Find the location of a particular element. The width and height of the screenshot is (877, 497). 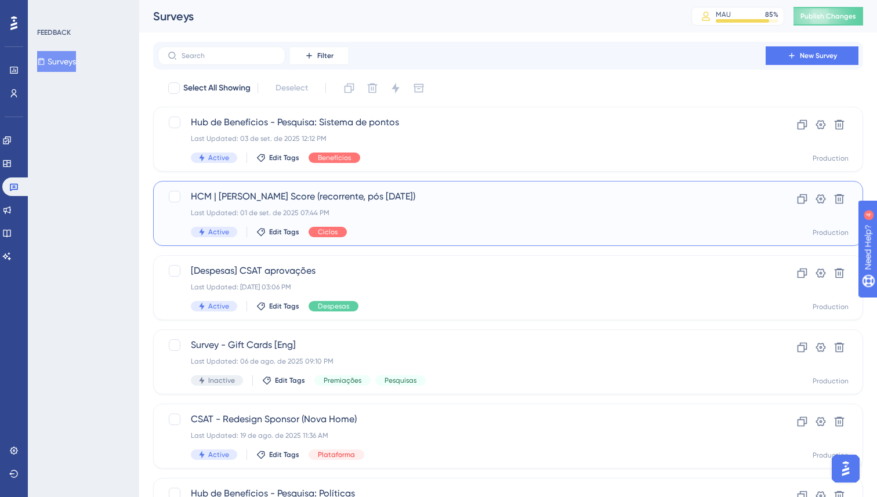

button: Surveys is located at coordinates (56, 61).